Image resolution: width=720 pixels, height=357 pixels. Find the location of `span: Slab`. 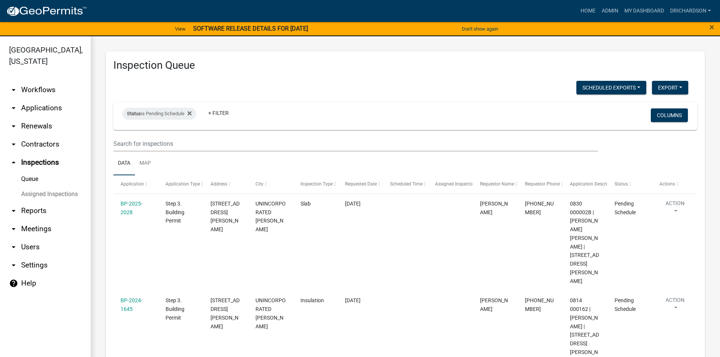

span: Slab is located at coordinates (305, 204).